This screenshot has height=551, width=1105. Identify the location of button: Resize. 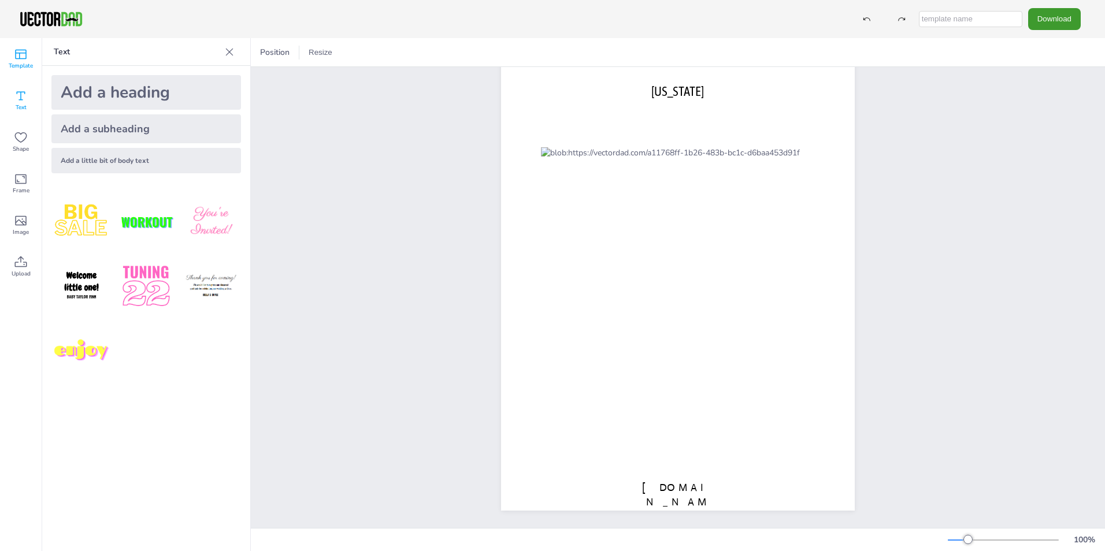
(320, 53).